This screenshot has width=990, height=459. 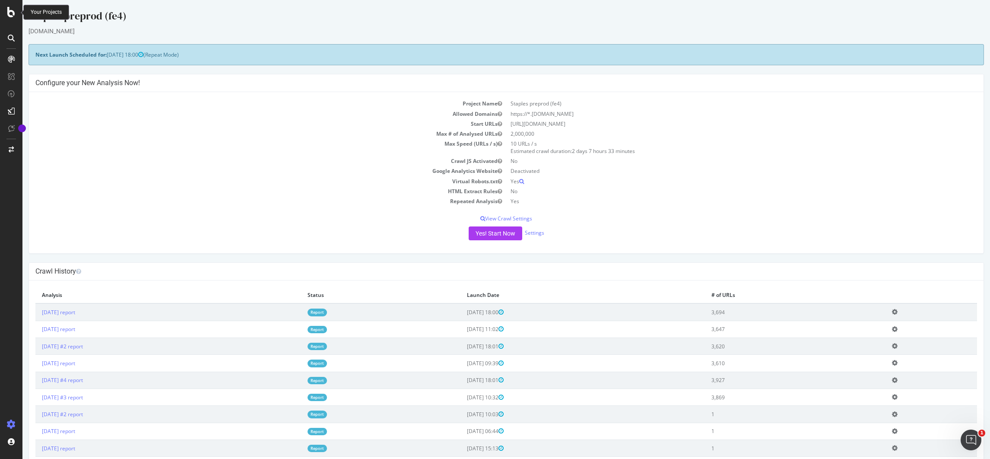 I want to click on td: Allowed Domains, so click(x=248, y=114).